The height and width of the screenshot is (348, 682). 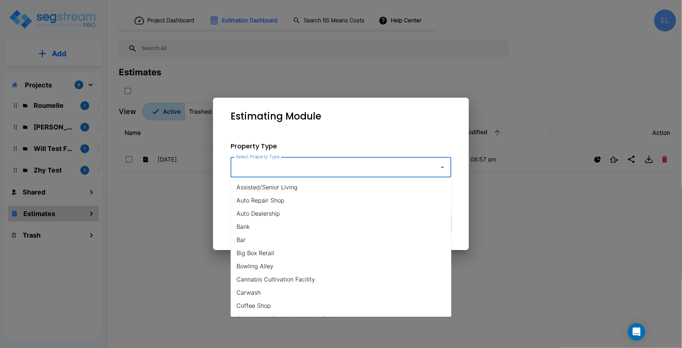 I want to click on label: Select Property Type, so click(x=258, y=156).